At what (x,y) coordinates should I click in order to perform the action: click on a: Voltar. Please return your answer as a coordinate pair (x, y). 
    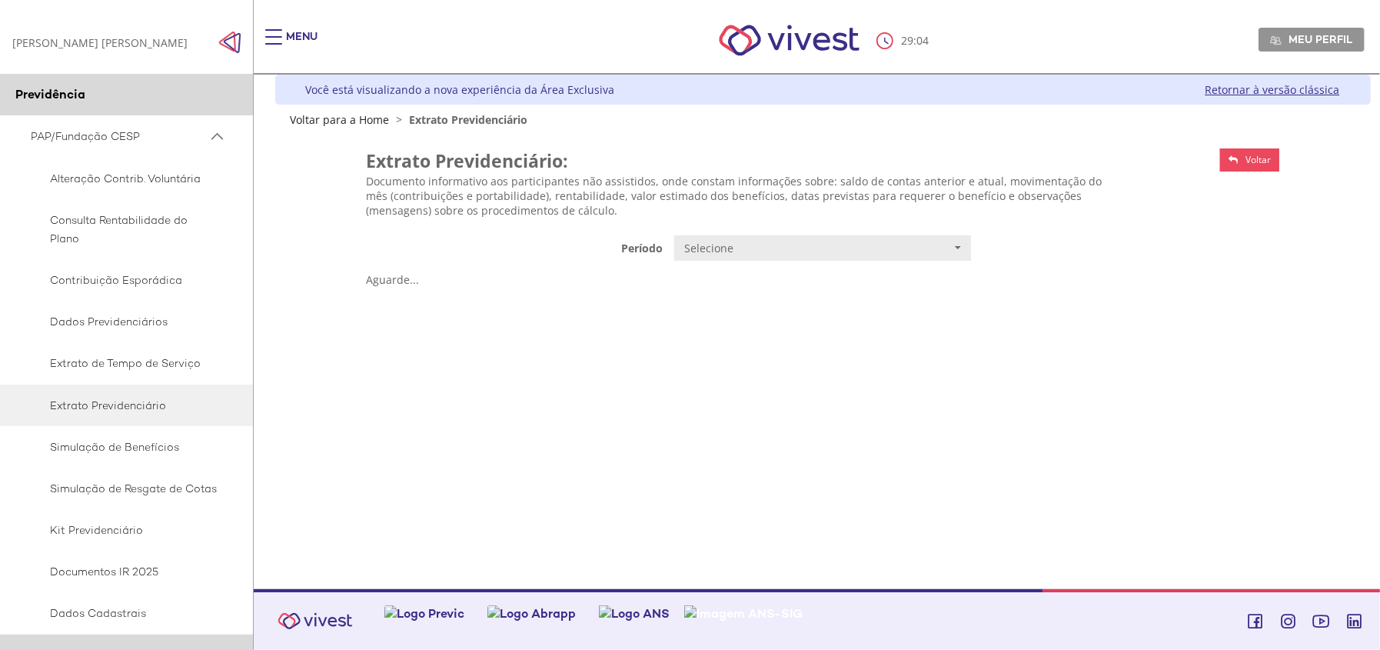
    Looking at the image, I should click on (1249, 160).